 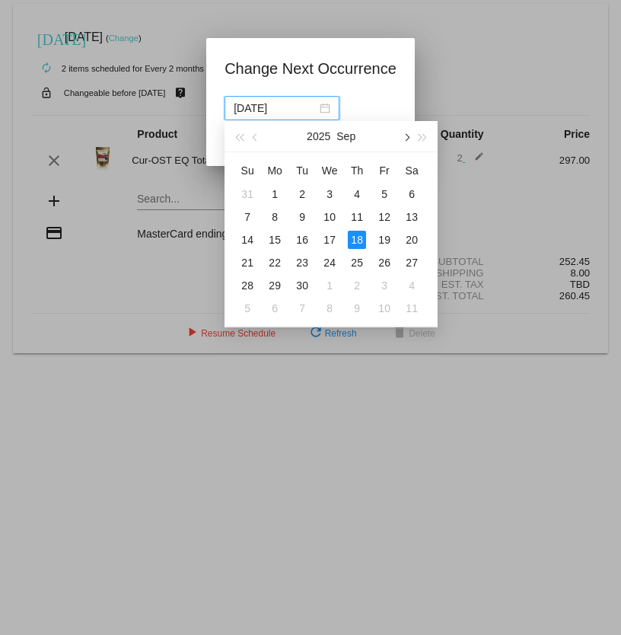 I want to click on td: 9/23/2025, so click(x=302, y=263).